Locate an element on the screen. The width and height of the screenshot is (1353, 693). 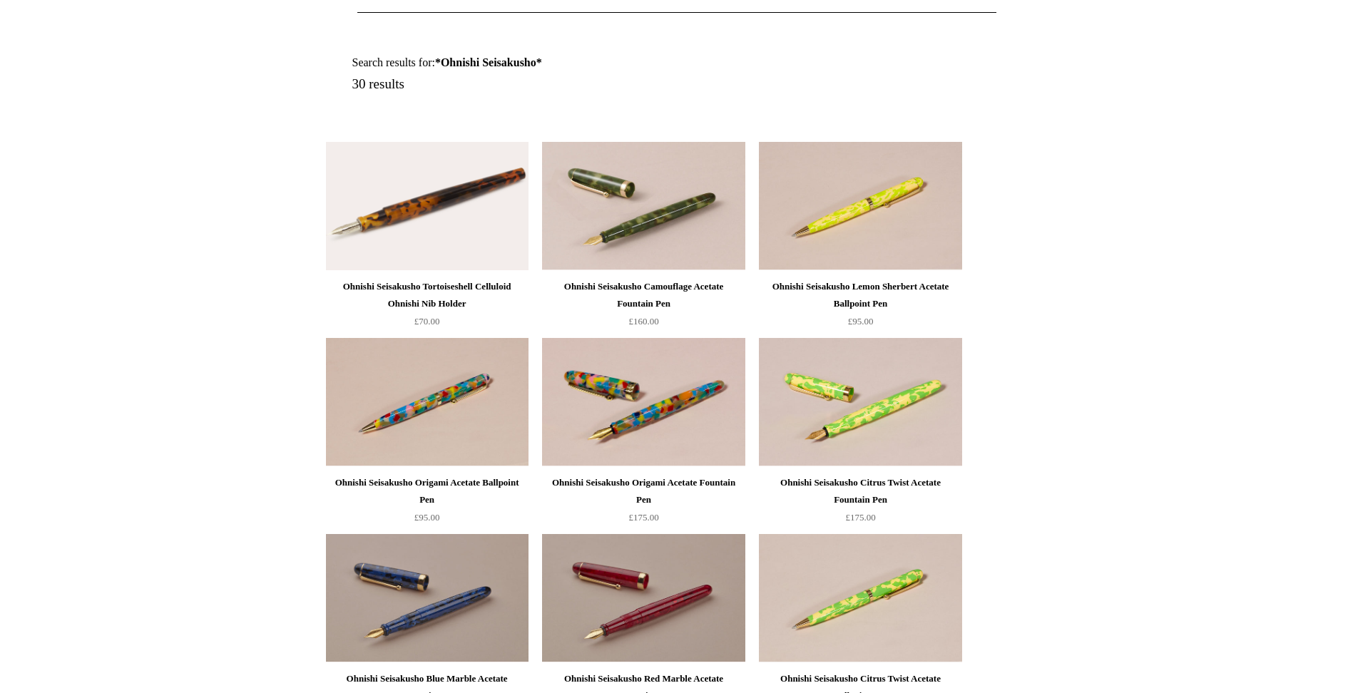
a: Ohnishi Seisakusho Origami Acetate Ballpoint Pen Ohnishi Seisakusho Origami Acetate Ballpoint Pen is located at coordinates (427, 402).